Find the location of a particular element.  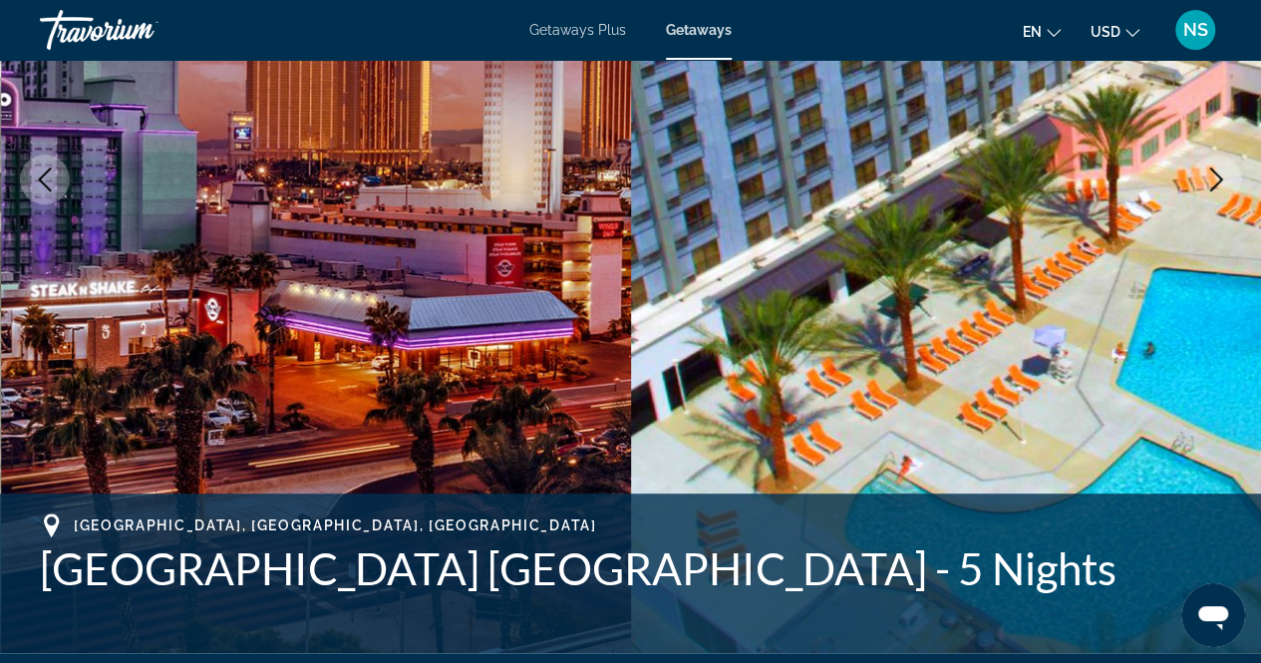

span: USD is located at coordinates (1105, 32).